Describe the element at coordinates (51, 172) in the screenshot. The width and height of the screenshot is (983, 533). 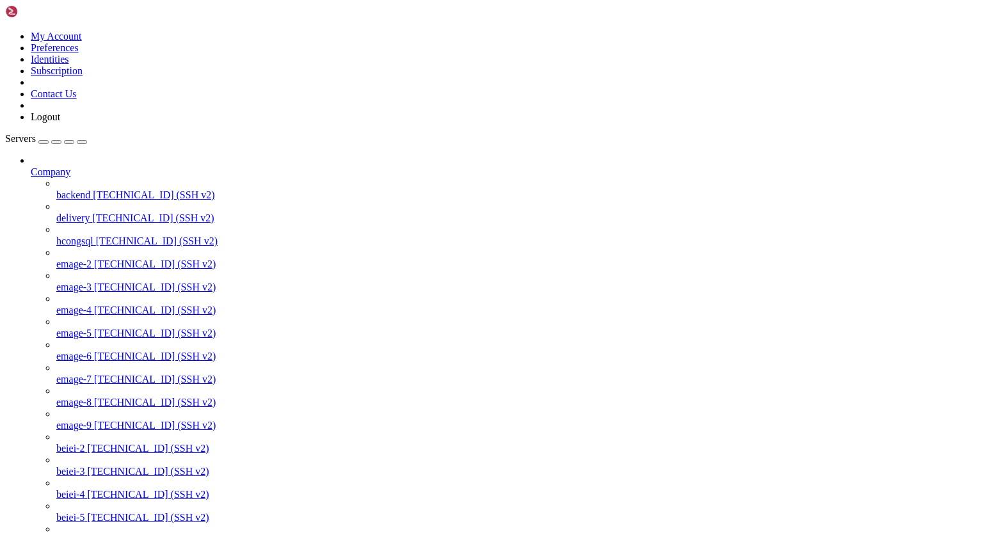
I see `span: Company` at that location.